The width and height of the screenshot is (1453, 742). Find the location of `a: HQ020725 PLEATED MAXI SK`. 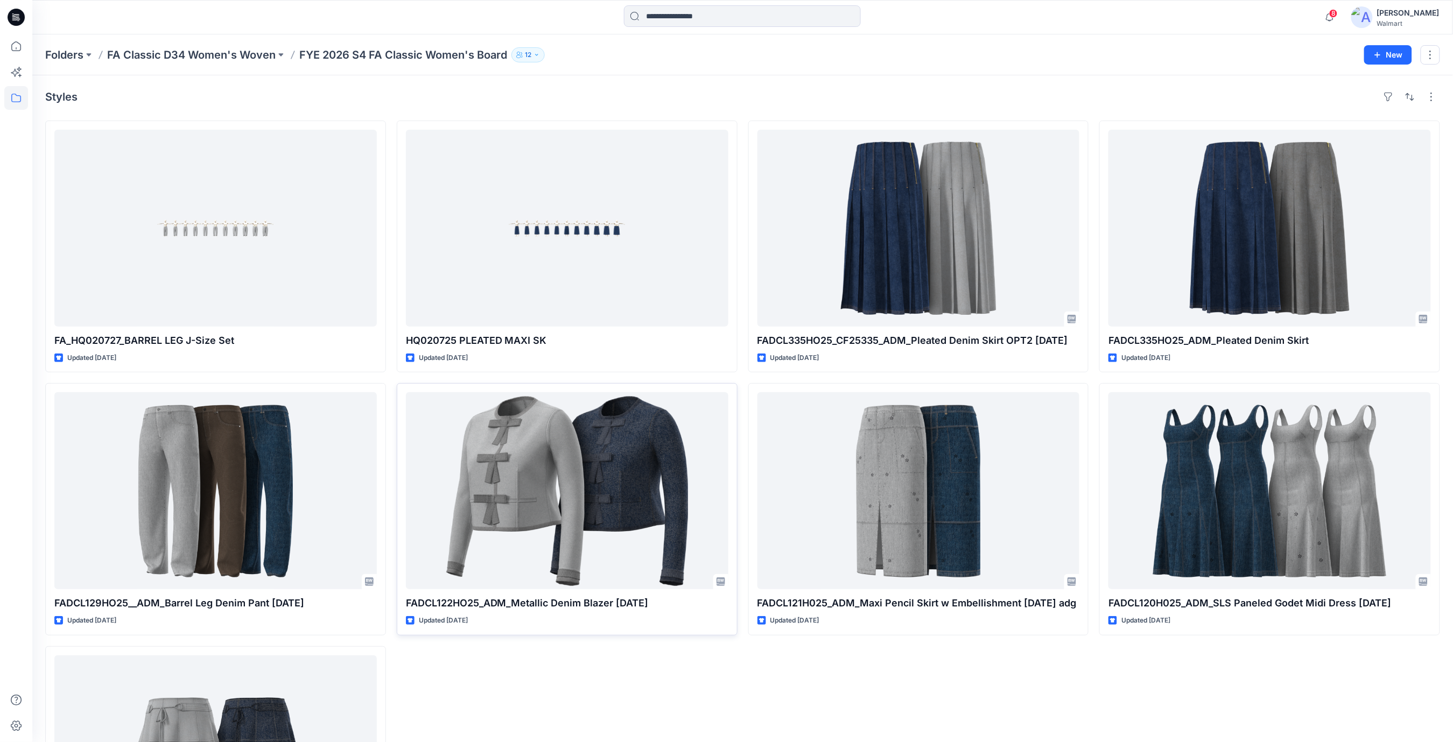

a: HQ020725 PLEATED MAXI SK is located at coordinates (567, 228).